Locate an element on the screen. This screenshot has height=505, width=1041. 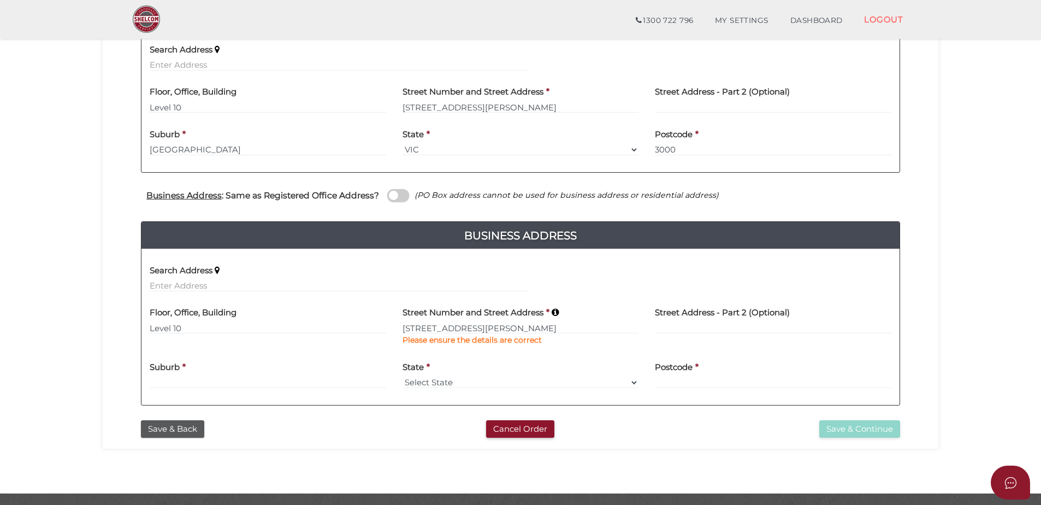
a: 1300 722 796 is located at coordinates (664, 21).